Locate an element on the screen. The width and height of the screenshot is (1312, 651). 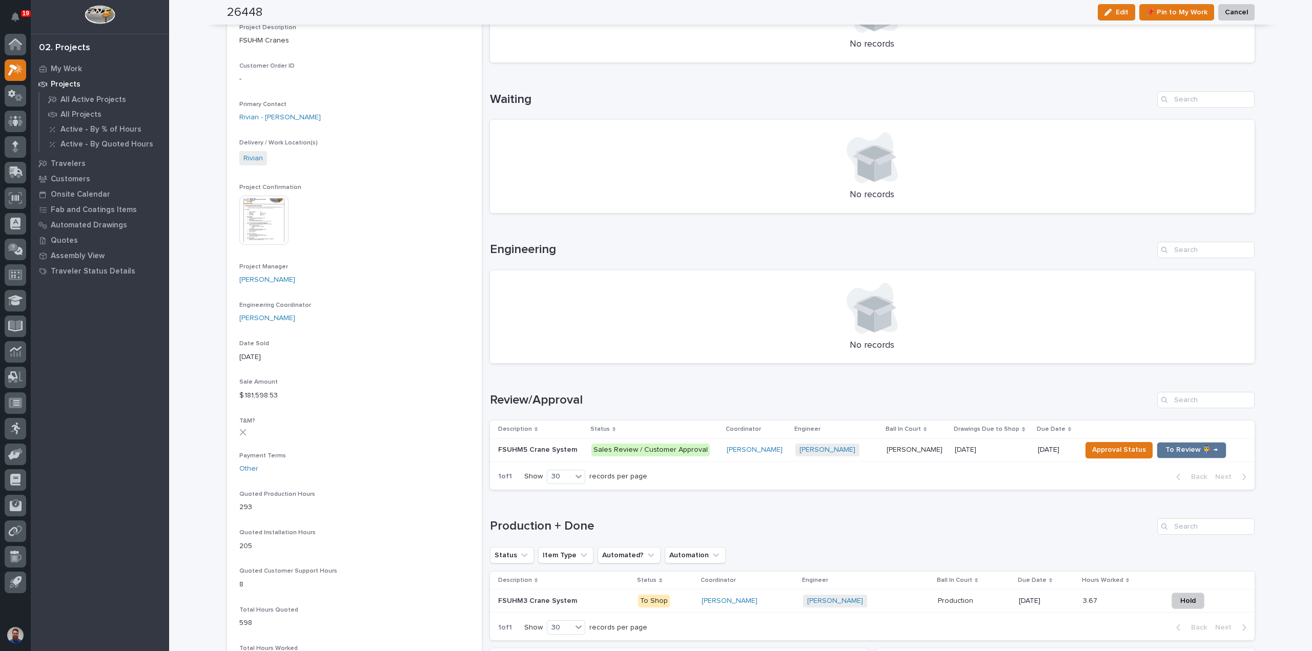
a: Quotes is located at coordinates (100, 240).